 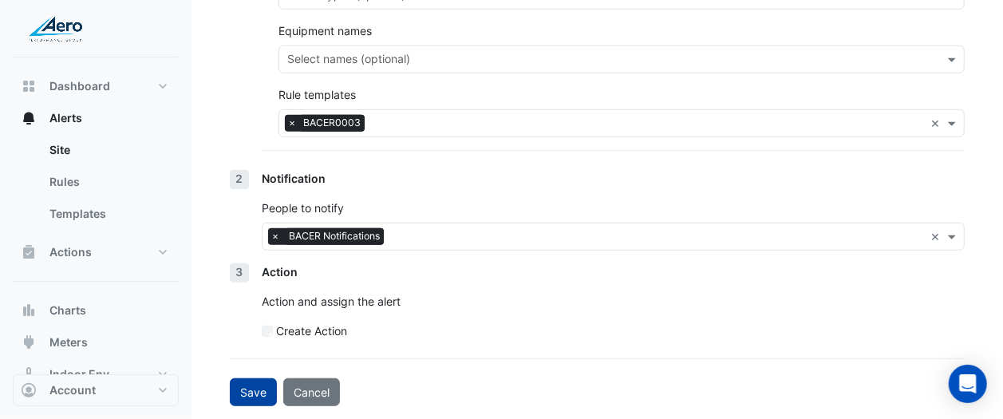 I want to click on app-icon: Dashboard, so click(x=29, y=86).